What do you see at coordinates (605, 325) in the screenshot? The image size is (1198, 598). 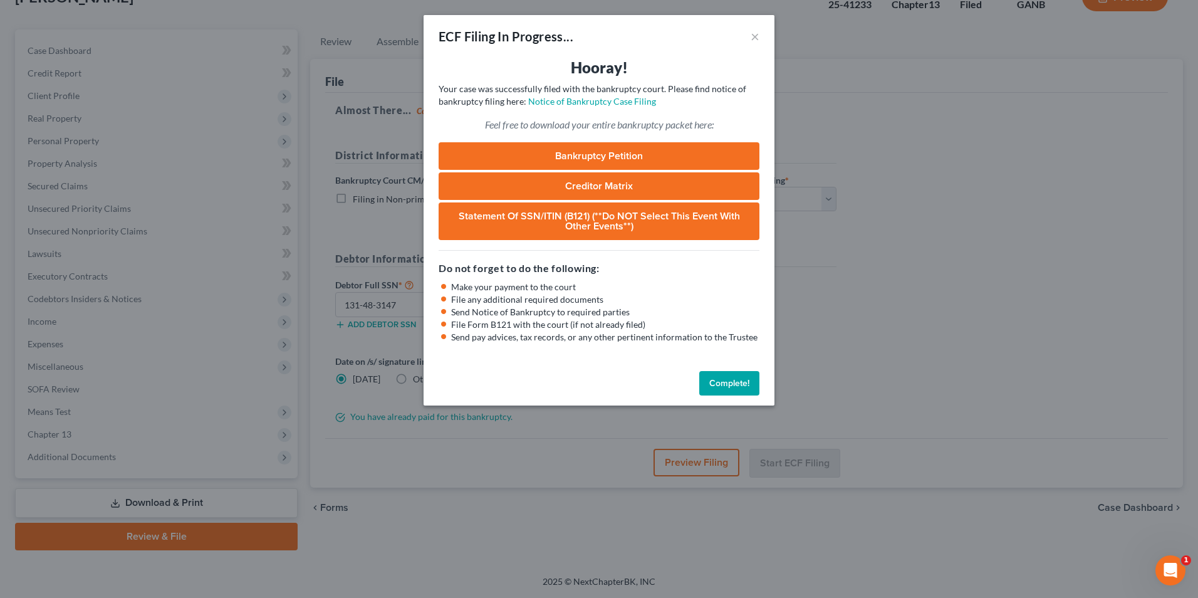 I see `li: File Form B121 with the court (if not already filed)` at bounding box center [605, 325].